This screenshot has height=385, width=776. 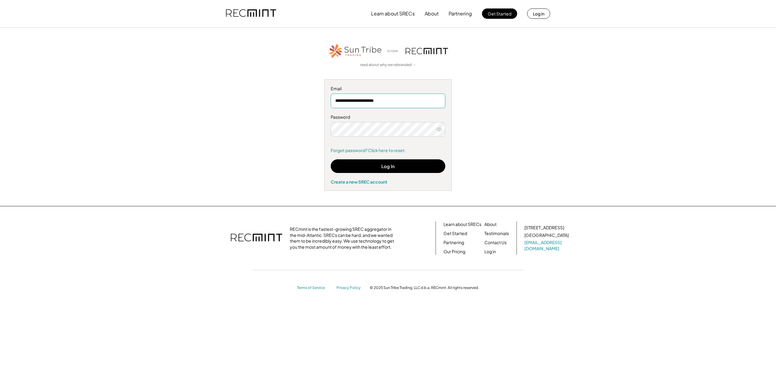 I want to click on a: Forgot password? Click here to reset., so click(x=388, y=151).